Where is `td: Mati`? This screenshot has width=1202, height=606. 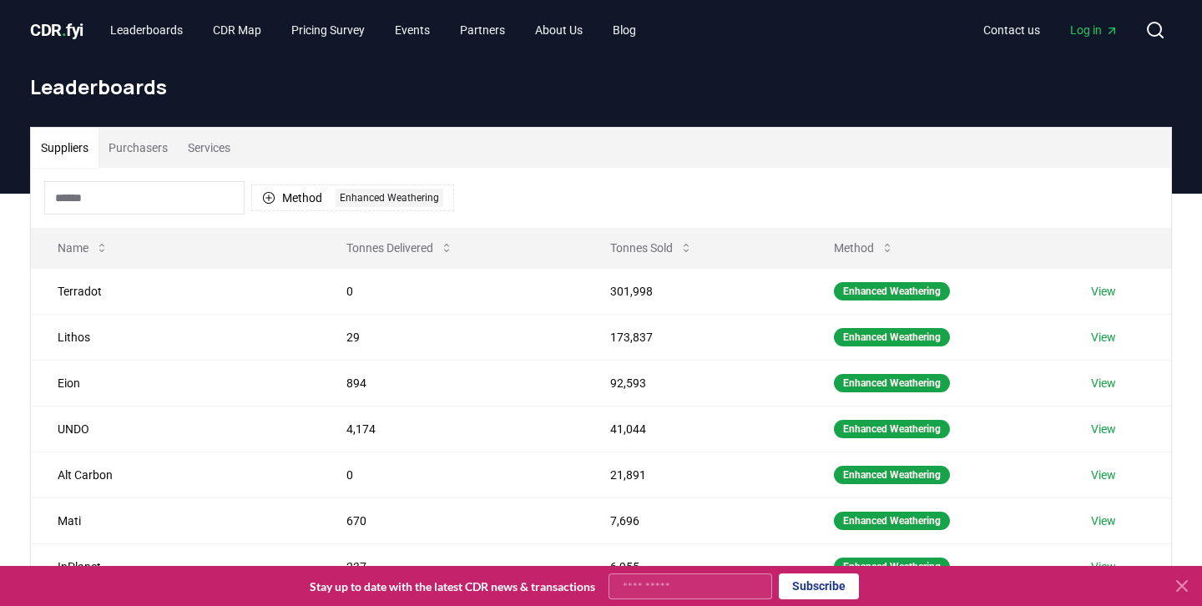 td: Mati is located at coordinates (175, 520).